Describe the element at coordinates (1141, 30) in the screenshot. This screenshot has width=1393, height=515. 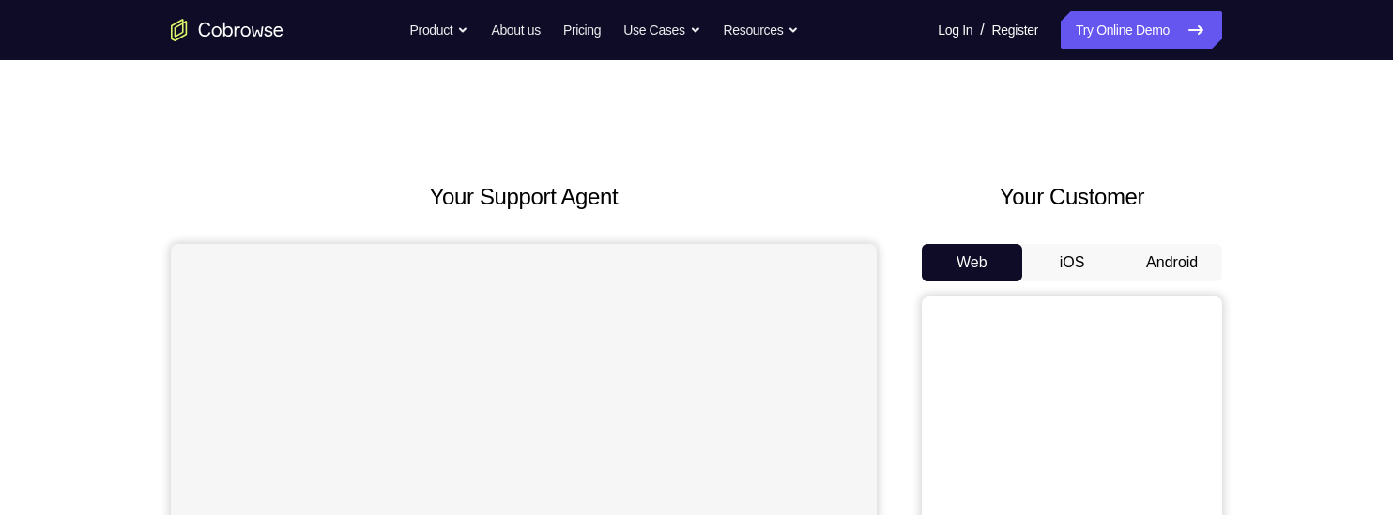
I see `a: Try Online Demo` at that location.